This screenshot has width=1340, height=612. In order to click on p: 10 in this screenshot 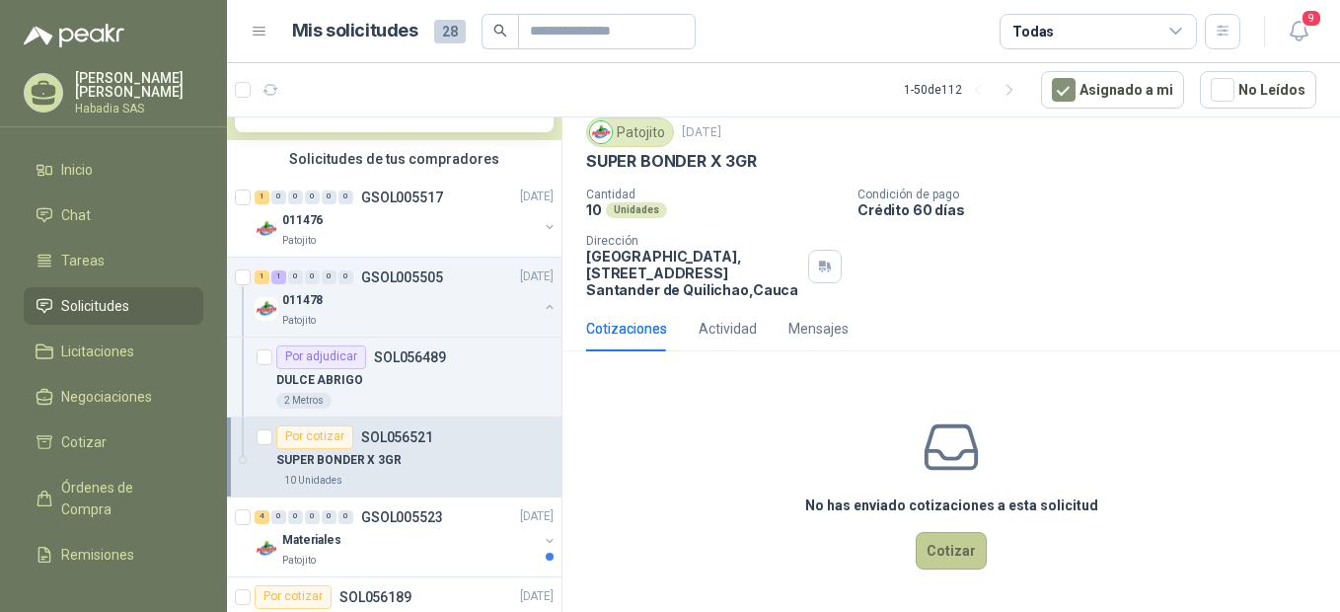, I will do `click(594, 209)`.